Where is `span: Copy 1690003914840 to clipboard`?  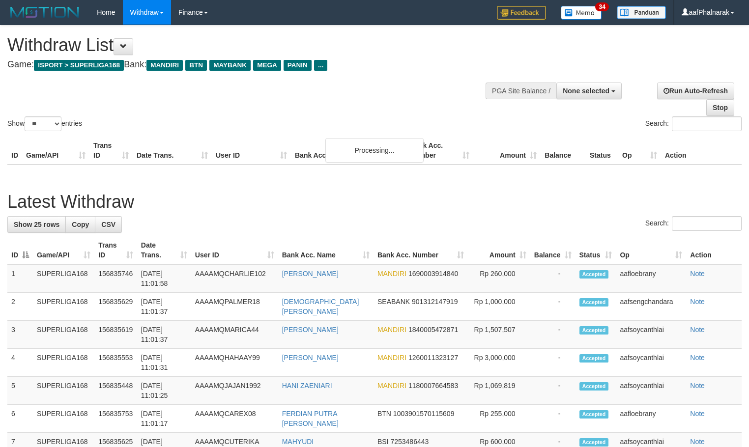 span: Copy 1690003914840 to clipboard is located at coordinates (433, 274).